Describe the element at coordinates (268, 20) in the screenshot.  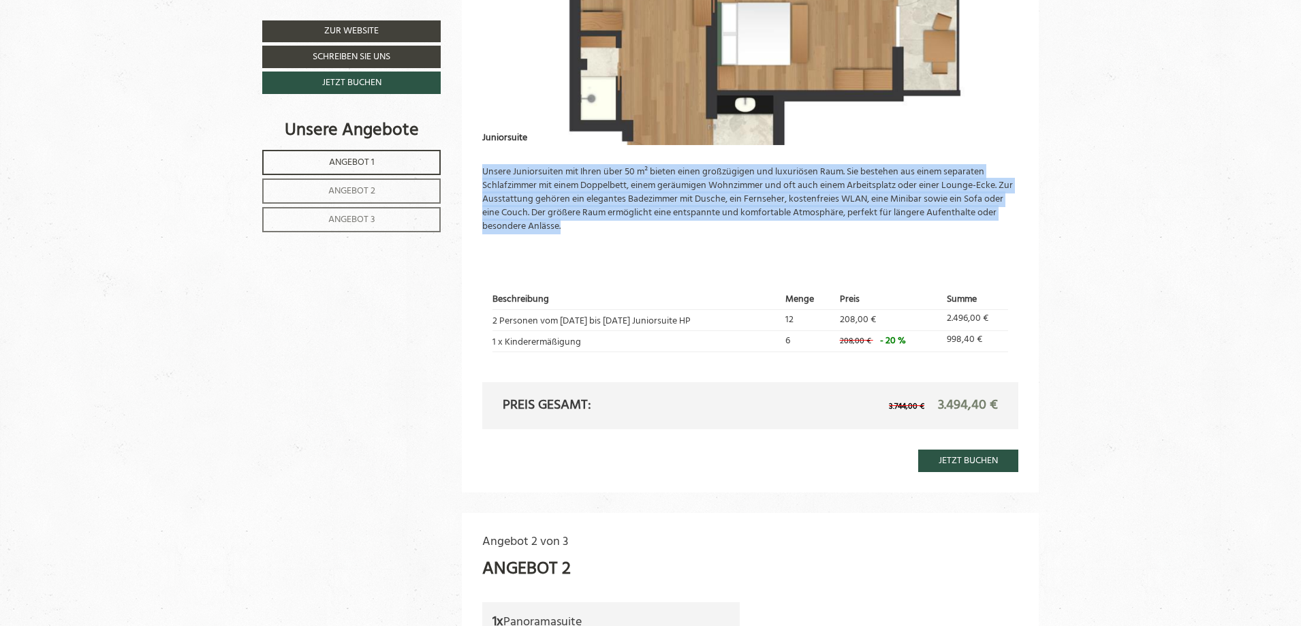
I see `div: Donnerstag` at that location.